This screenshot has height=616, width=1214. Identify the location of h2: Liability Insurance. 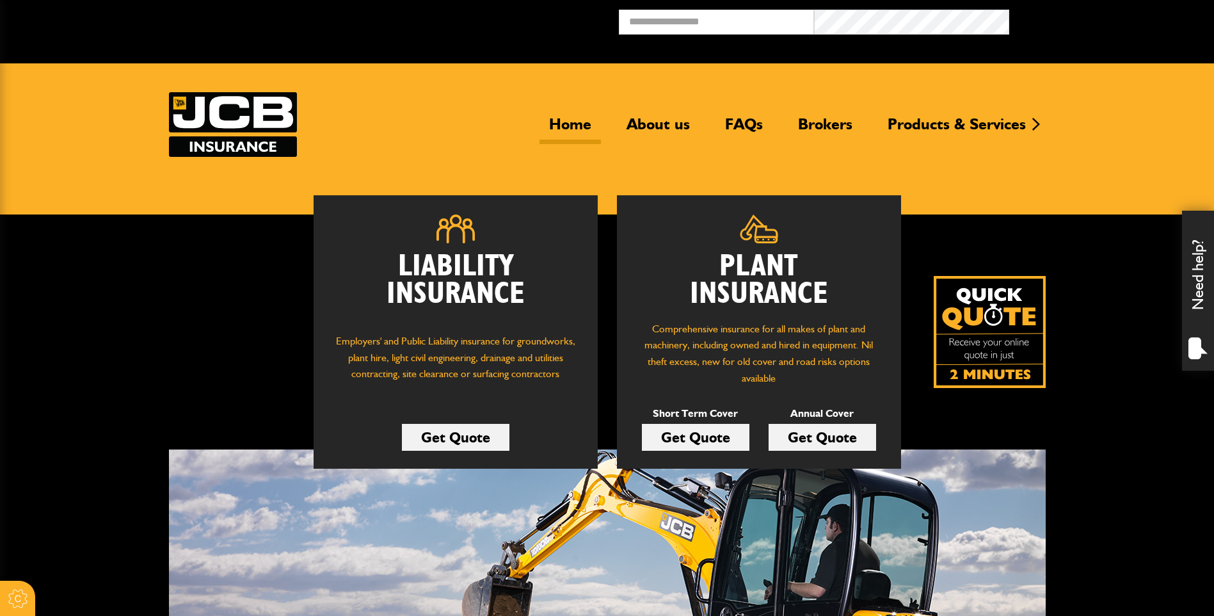
(456, 287).